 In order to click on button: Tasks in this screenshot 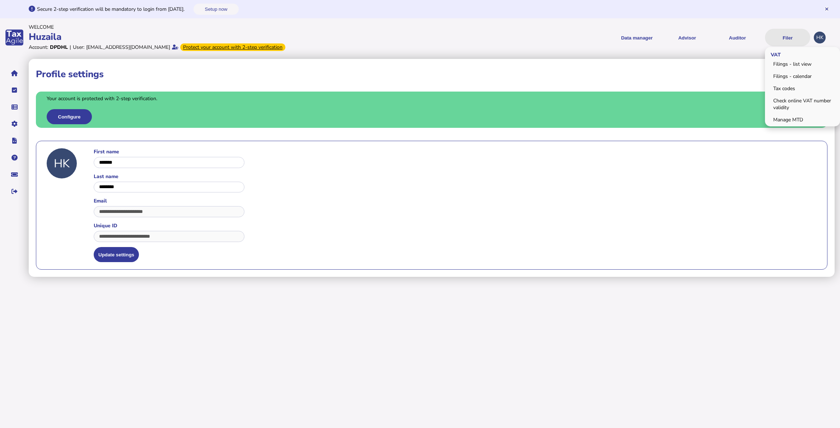, I will do `click(14, 90)`.